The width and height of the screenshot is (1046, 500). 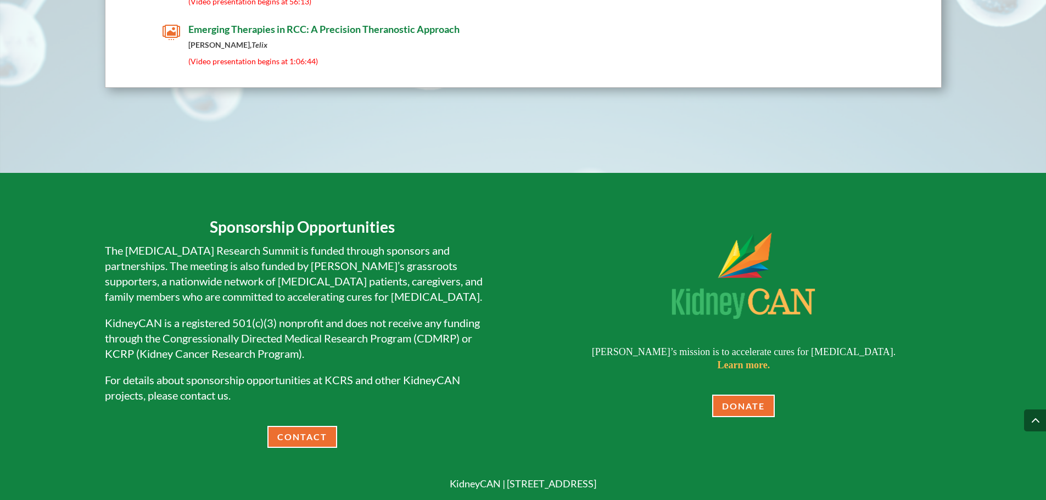 What do you see at coordinates (259, 44) in the screenshot?
I see `em: Telix` at bounding box center [259, 44].